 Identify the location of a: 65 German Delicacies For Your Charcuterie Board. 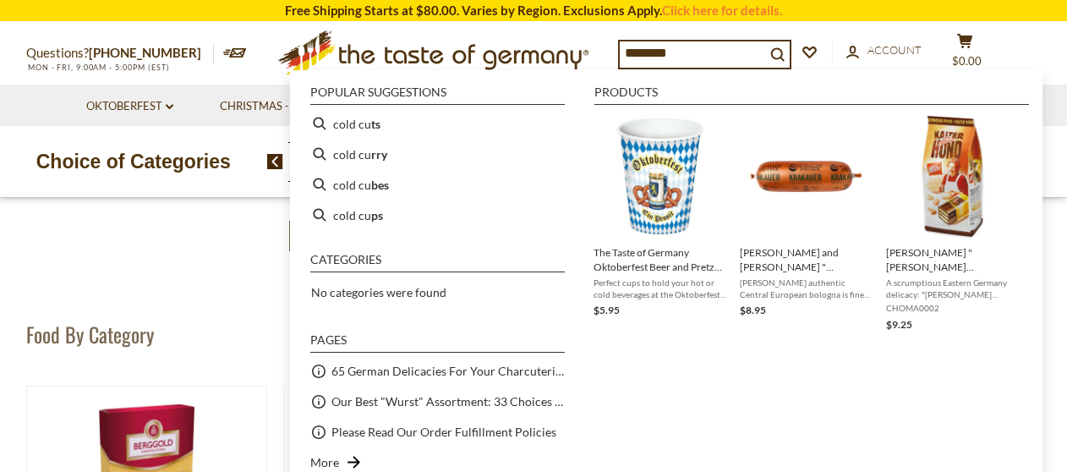
(448, 370).